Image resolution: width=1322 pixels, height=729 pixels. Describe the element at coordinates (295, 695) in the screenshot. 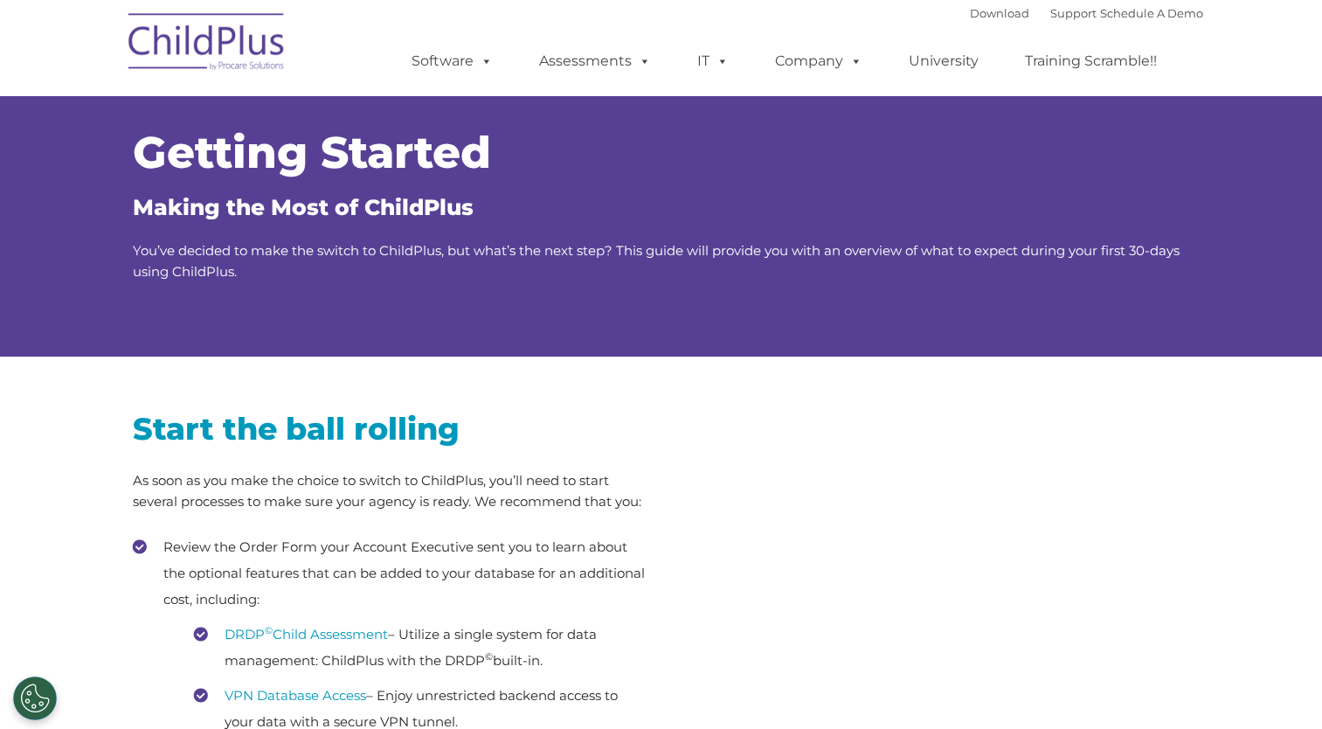

I see `a: VPN Database Access` at that location.